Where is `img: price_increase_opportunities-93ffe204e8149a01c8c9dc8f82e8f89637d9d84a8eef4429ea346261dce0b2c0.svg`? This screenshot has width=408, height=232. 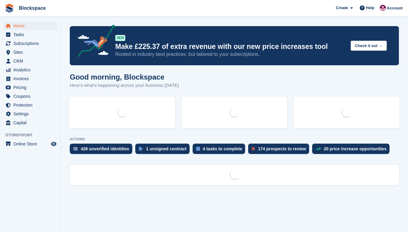 img: price_increase_opportunities-93ffe204e8149a01c8c9dc8f82e8f89637d9d84a8eef4429ea346261dce0b2c0.svg is located at coordinates (318, 148).